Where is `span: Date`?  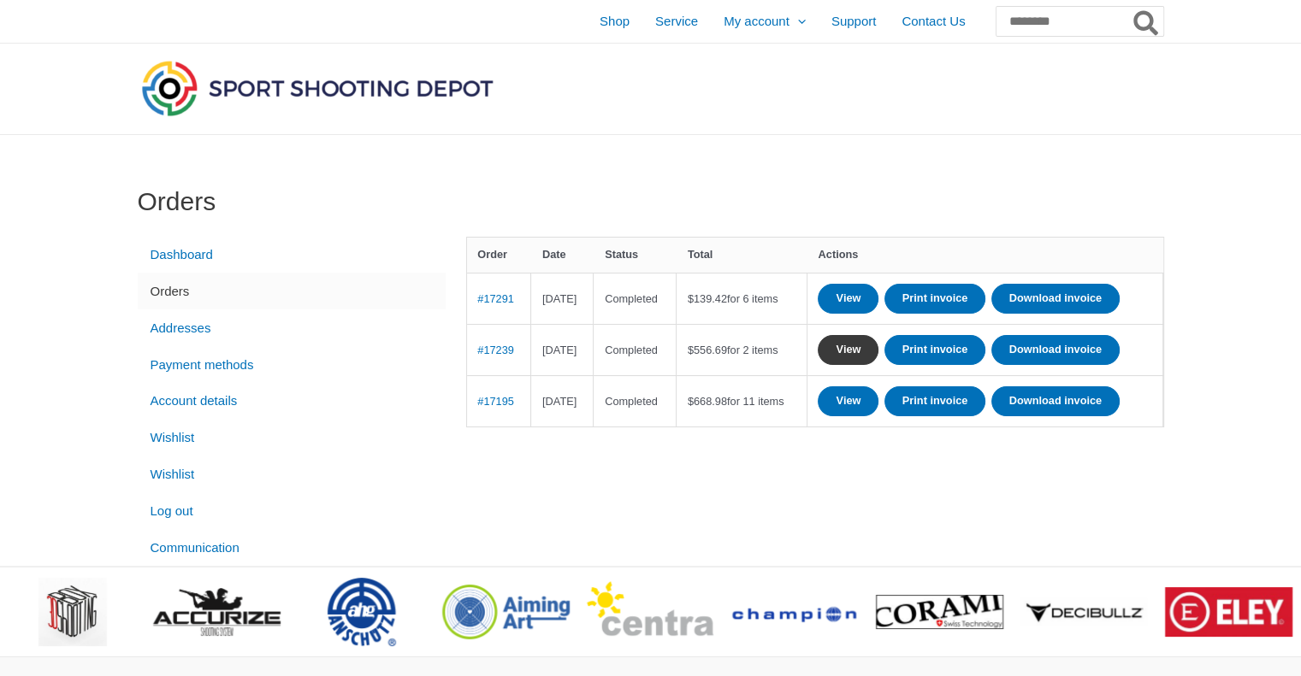 span: Date is located at coordinates (554, 254).